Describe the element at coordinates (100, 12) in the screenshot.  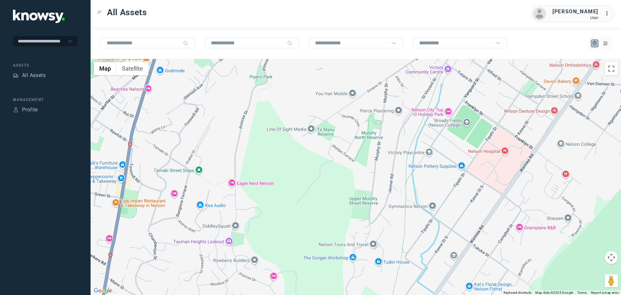
I see `div: Toggle Menu` at that location.